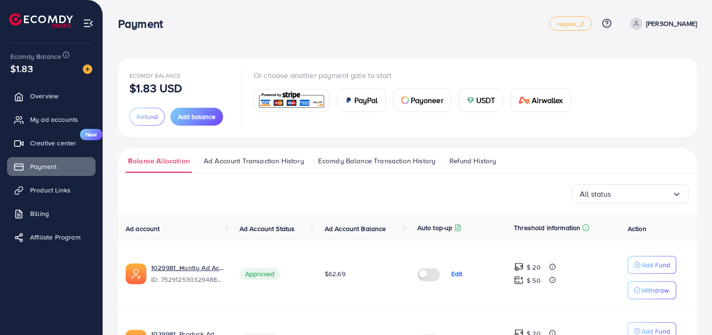  Describe the element at coordinates (457, 274) in the screenshot. I see `p: Edit` at that location.